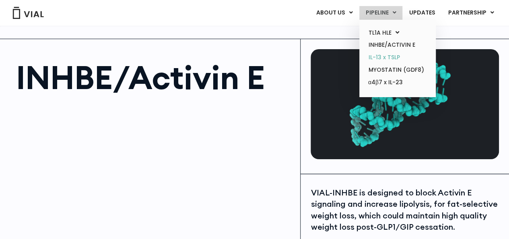 The height and width of the screenshot is (239, 509). I want to click on h1: INHBE/Activin E, so click(154, 77).